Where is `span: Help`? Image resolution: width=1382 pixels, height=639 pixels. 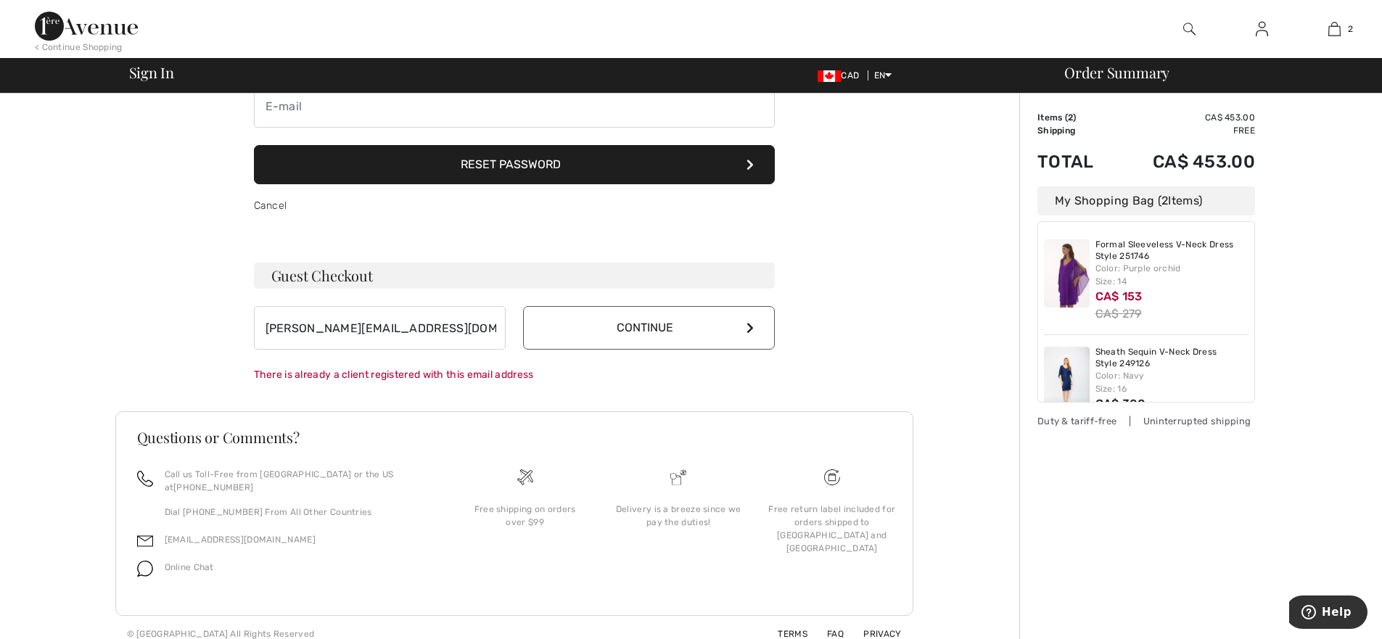
span: Help is located at coordinates (47, 17).